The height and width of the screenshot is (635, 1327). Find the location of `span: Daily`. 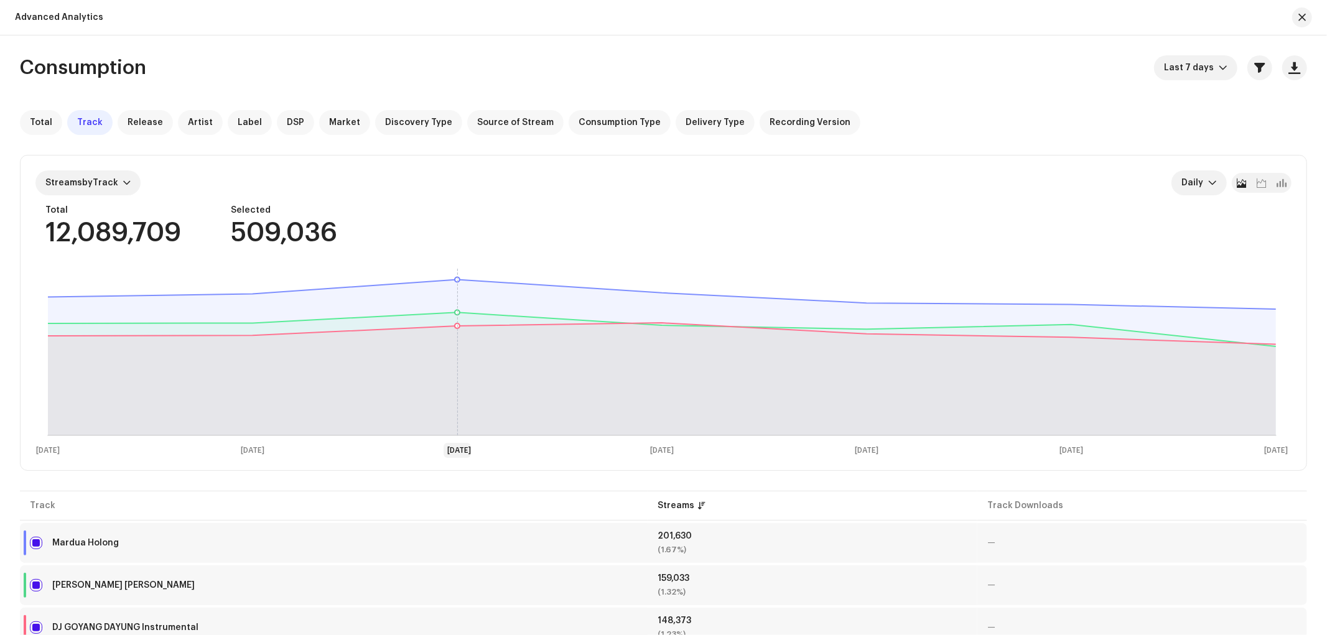

span: Daily is located at coordinates (1194, 183).